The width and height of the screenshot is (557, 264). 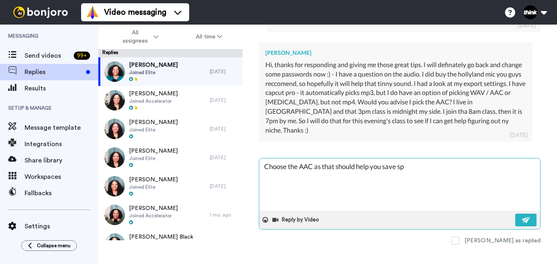 What do you see at coordinates (526, 220) in the screenshot?
I see `img: send-white.svg` at bounding box center [526, 220].